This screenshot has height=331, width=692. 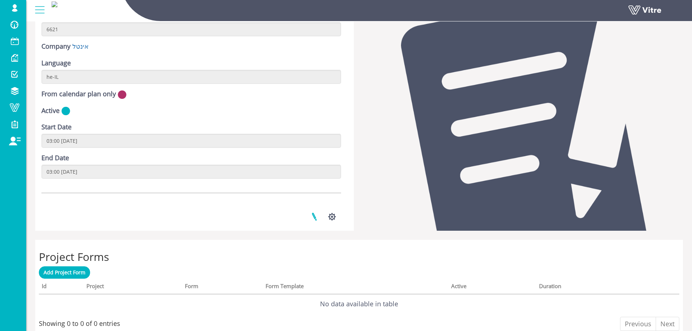 I want to click on label: End Date, so click(x=55, y=158).